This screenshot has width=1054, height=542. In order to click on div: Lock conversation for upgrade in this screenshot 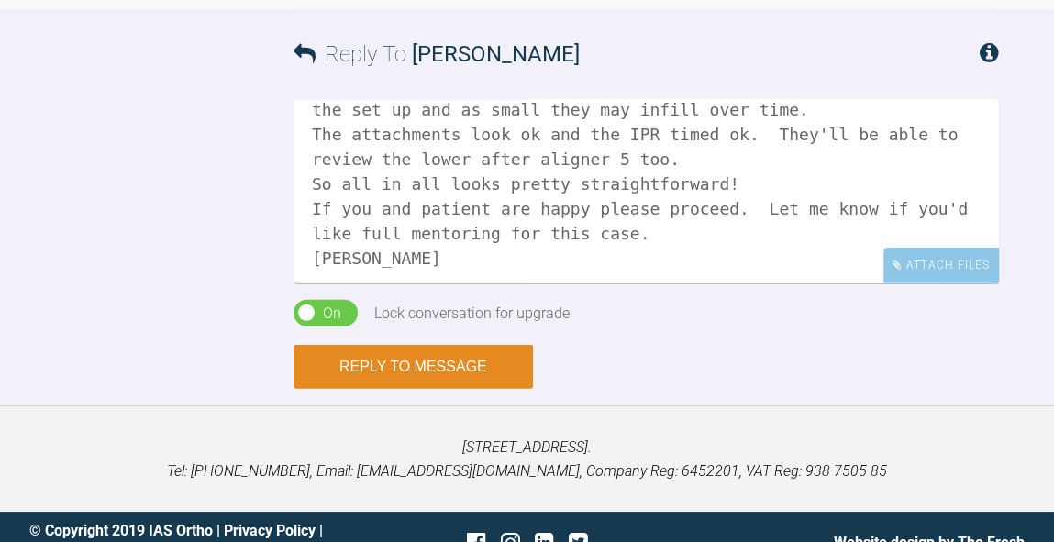, I will do `click(472, 314)`.